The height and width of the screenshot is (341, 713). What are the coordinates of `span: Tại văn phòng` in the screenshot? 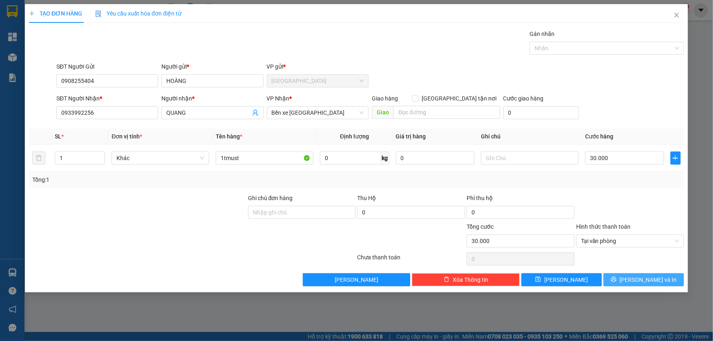 It's located at (630, 241).